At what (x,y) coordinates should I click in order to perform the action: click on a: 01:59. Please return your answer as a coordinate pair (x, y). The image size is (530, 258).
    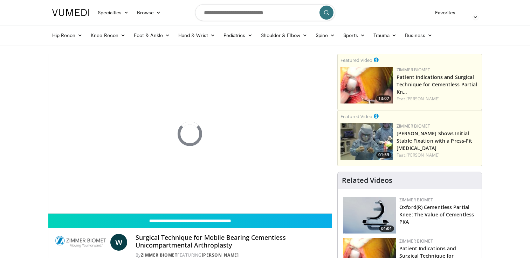
    Looking at the image, I should click on (367, 141).